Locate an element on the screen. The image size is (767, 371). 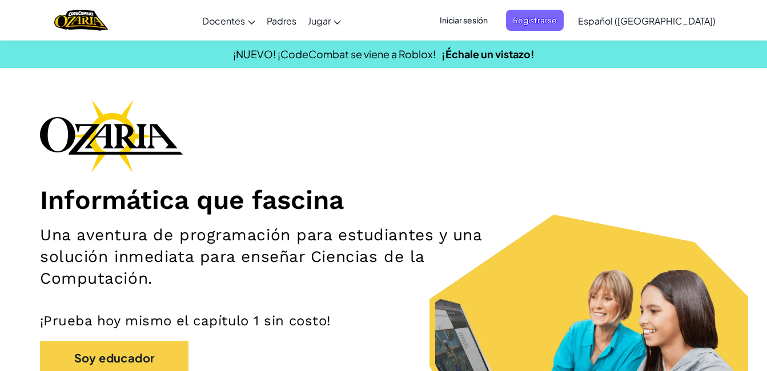
button: Registrarse is located at coordinates (535, 20).